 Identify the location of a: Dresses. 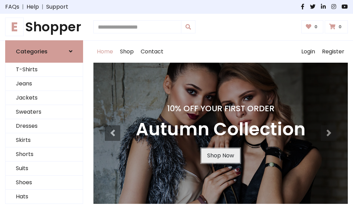
(44, 126).